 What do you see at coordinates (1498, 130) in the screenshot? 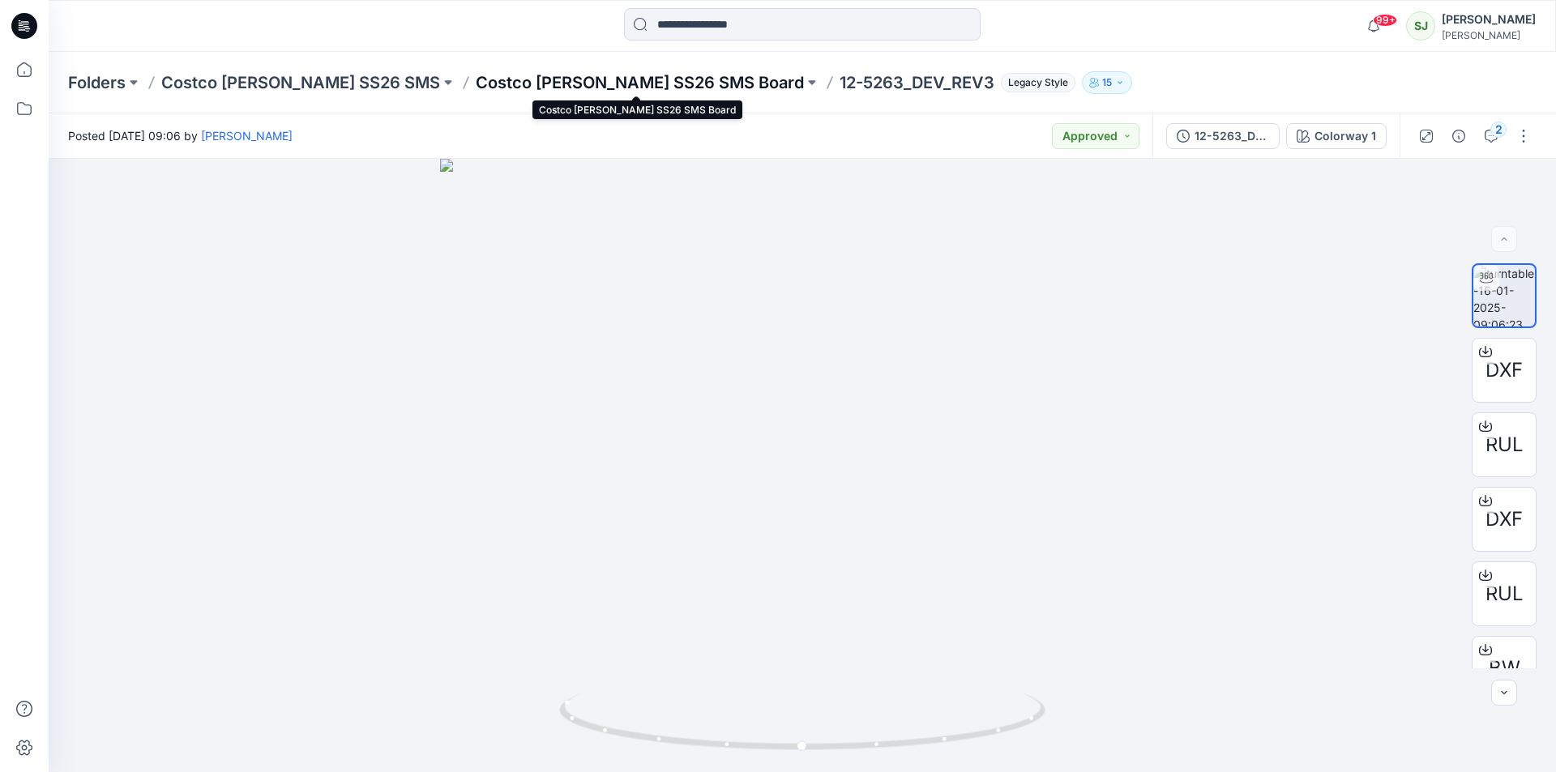
I see `div: 2` at bounding box center [1498, 130].